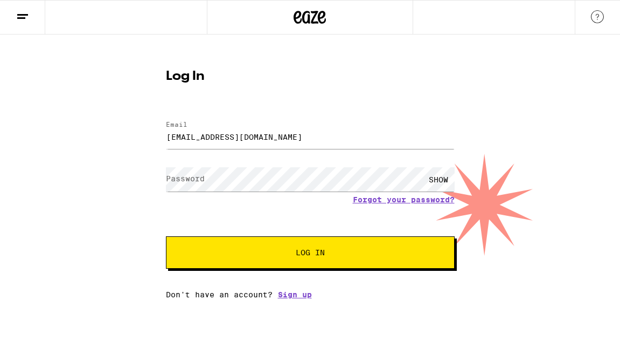 Image resolution: width=620 pixels, height=361 pixels. What do you see at coordinates (295, 294) in the screenshot?
I see `a: Sign up` at bounding box center [295, 294].